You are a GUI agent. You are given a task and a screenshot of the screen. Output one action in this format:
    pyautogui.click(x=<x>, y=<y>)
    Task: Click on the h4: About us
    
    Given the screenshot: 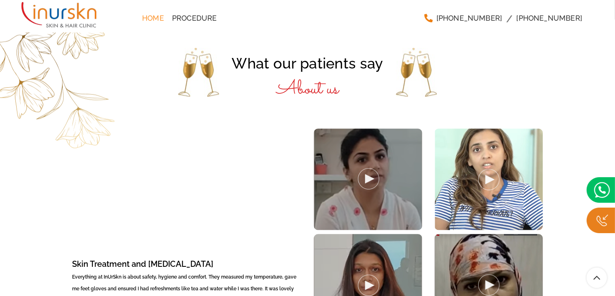 What is the action you would take?
    pyautogui.click(x=307, y=89)
    